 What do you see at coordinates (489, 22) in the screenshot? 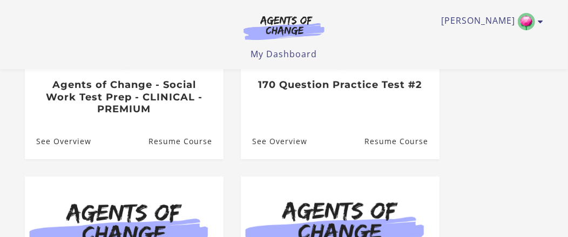
I see `a: Toggle menu` at bounding box center [489, 22].